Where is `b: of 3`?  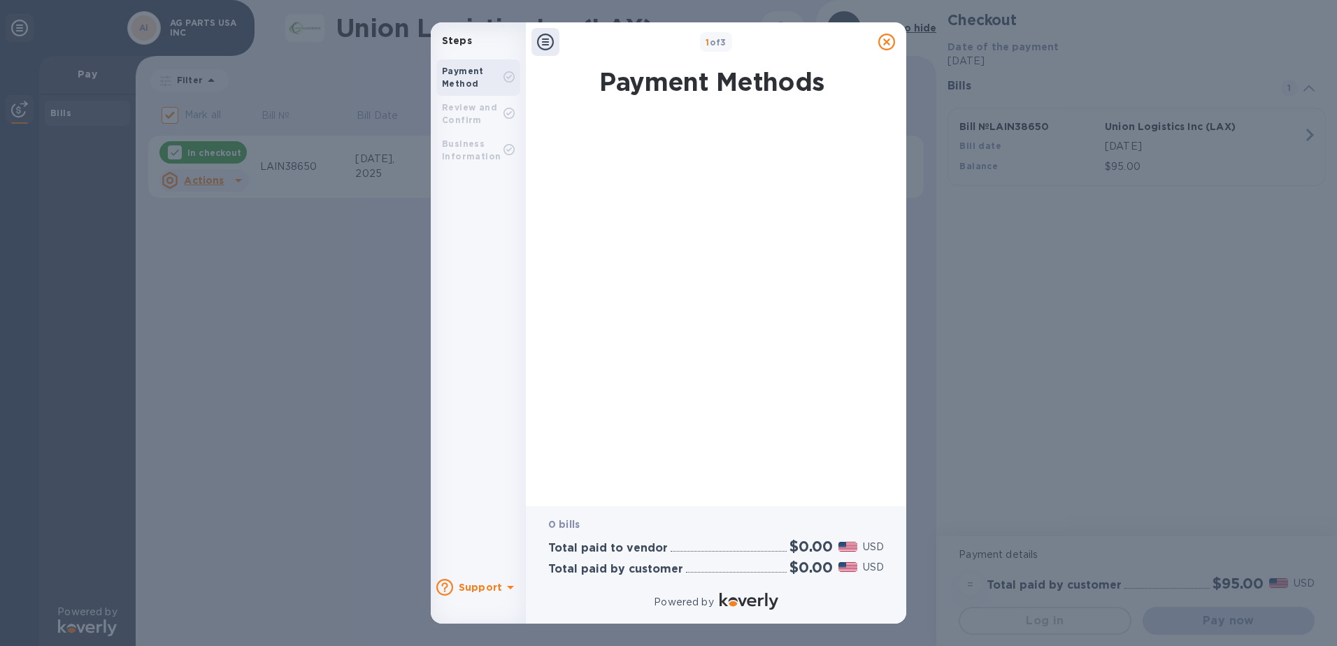 b: of 3 is located at coordinates (716, 42).